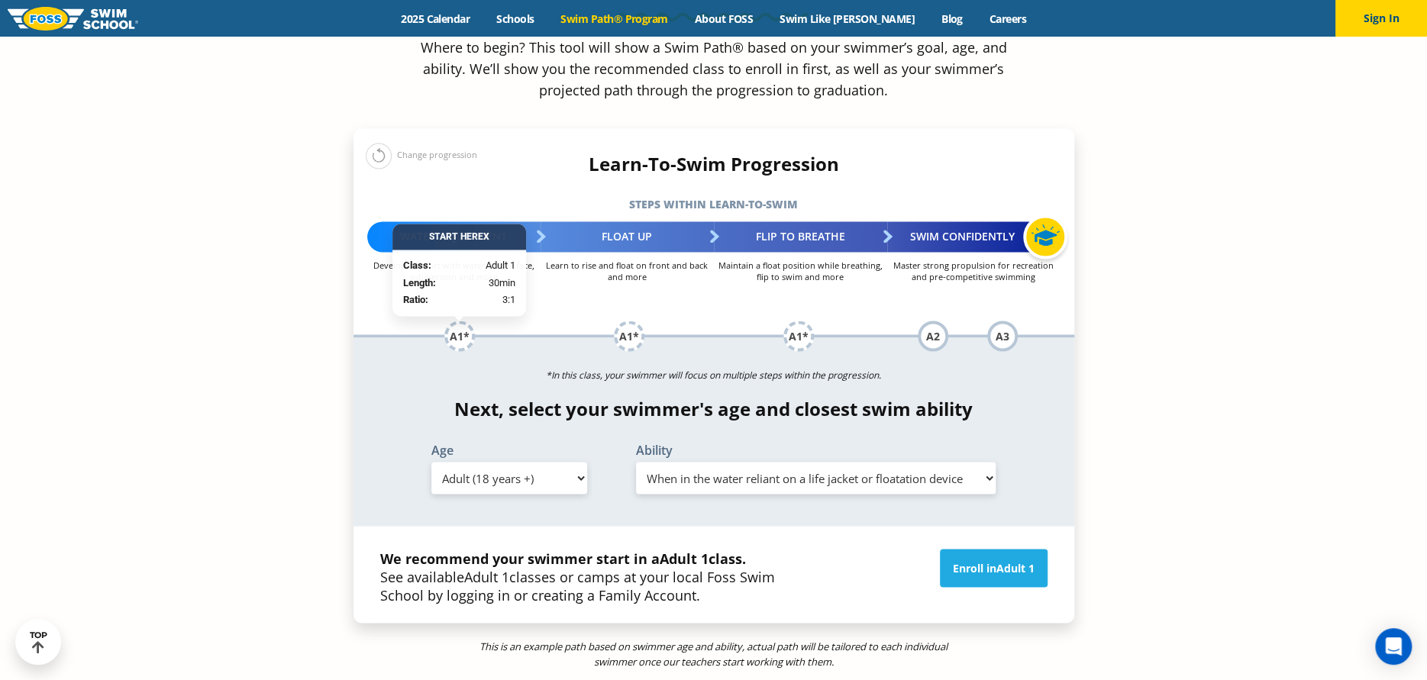 The width and height of the screenshot is (1427, 680). Describe the element at coordinates (1393, 647) in the screenshot. I see `div: Open Intercom Messenger` at that location.